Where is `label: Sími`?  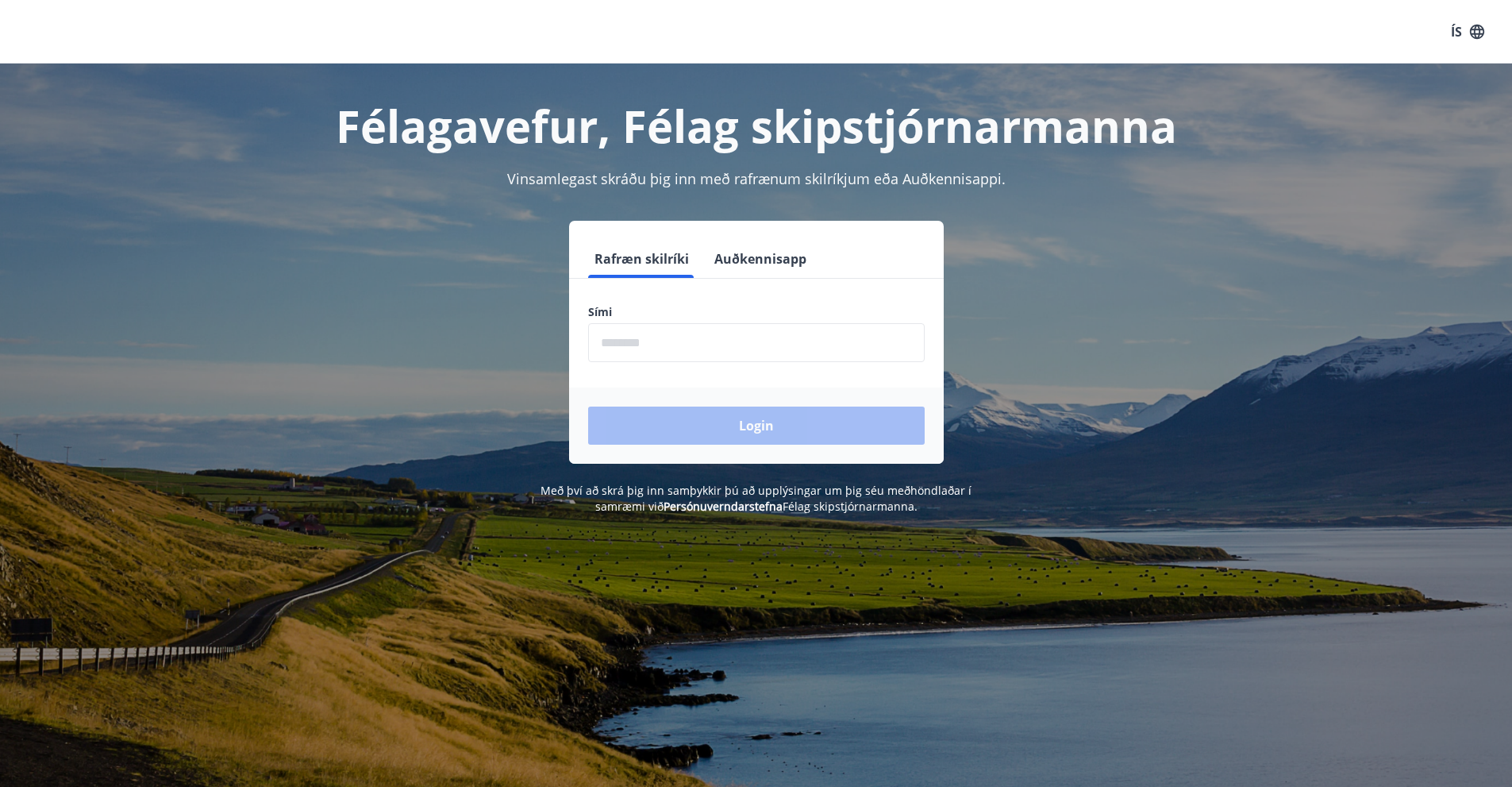 label: Sími is located at coordinates (756, 312).